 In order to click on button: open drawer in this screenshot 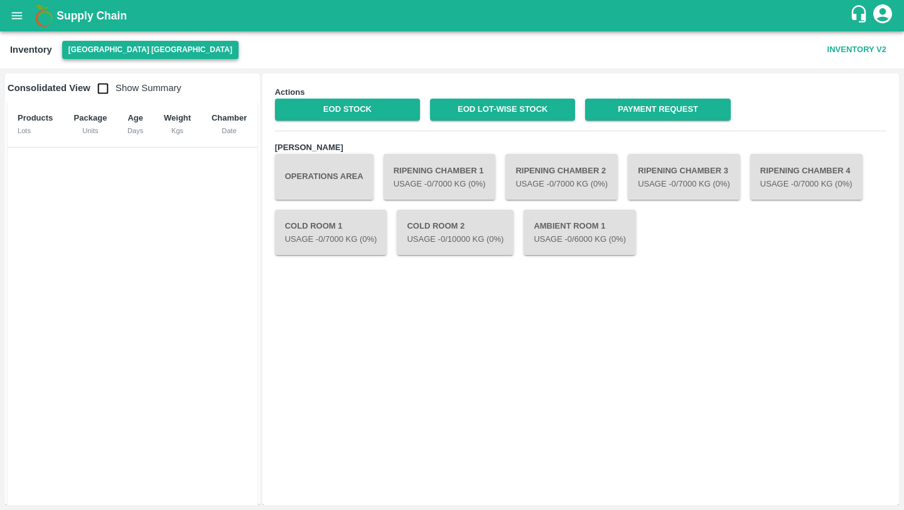, I will do `click(17, 16)`.